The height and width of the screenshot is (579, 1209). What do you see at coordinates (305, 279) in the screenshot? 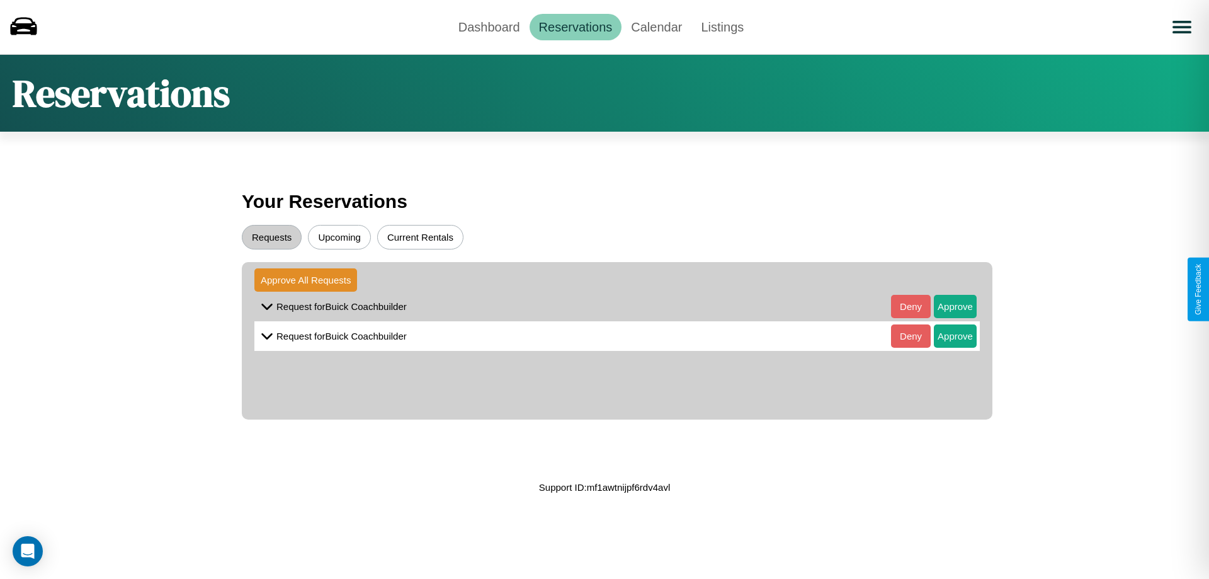
I see `button: Approve All Requests` at bounding box center [305, 279].